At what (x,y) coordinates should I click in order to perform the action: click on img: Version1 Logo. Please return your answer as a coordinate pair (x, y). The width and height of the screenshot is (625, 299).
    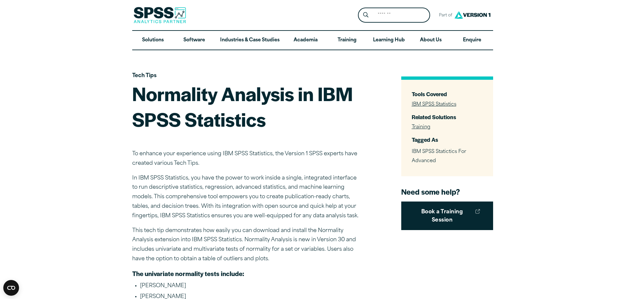
    Looking at the image, I should click on (473, 15).